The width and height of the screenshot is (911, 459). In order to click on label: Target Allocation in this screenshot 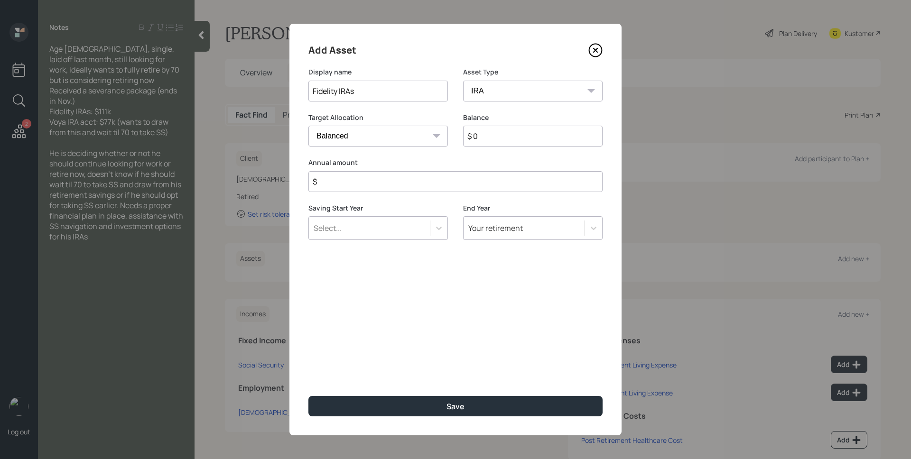, I will do `click(378, 118)`.